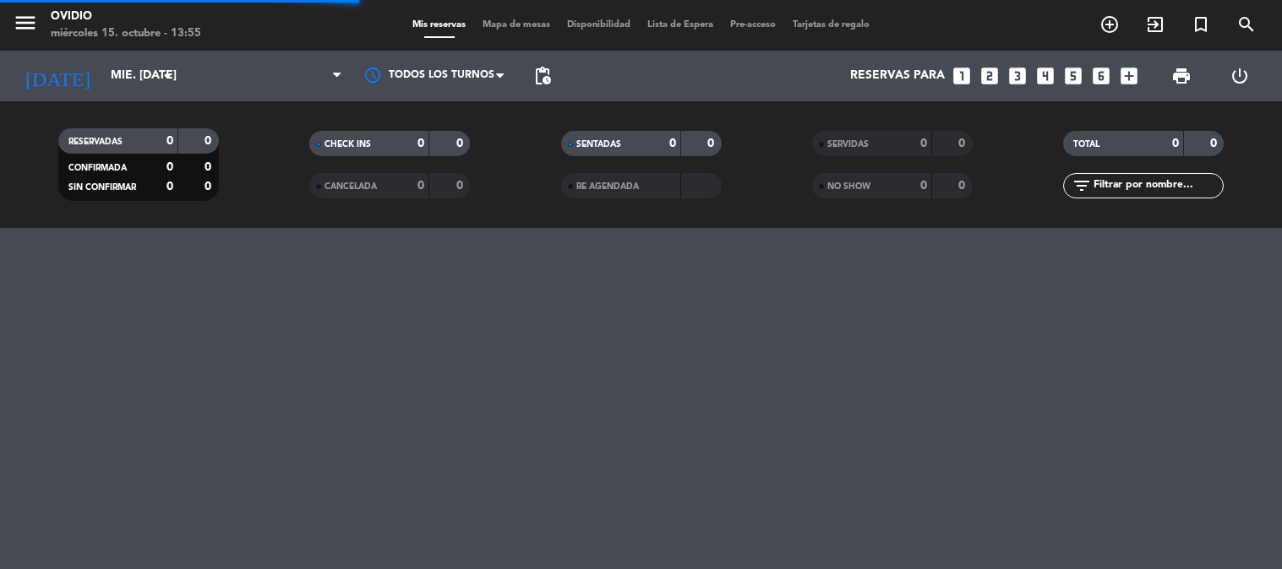 The height and width of the screenshot is (569, 1282). What do you see at coordinates (126, 17) in the screenshot?
I see `div: Ovidio` at bounding box center [126, 17].